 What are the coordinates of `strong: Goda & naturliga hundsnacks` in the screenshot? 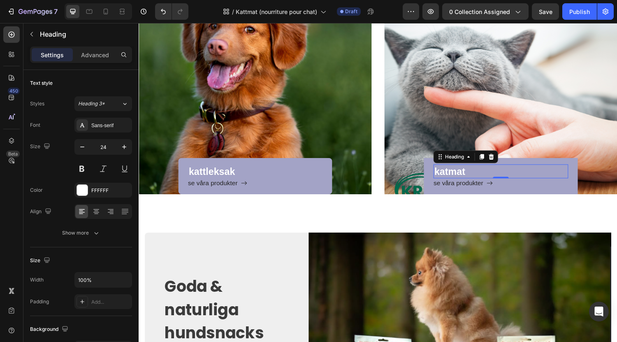 It's located at (78, 295).